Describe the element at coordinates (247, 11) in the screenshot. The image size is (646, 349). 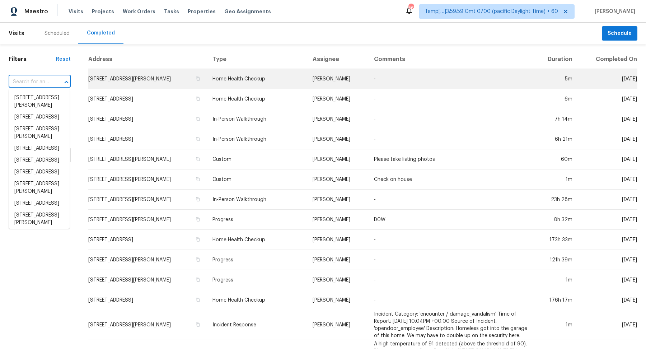
I see `span: Geo Assignments` at that location.